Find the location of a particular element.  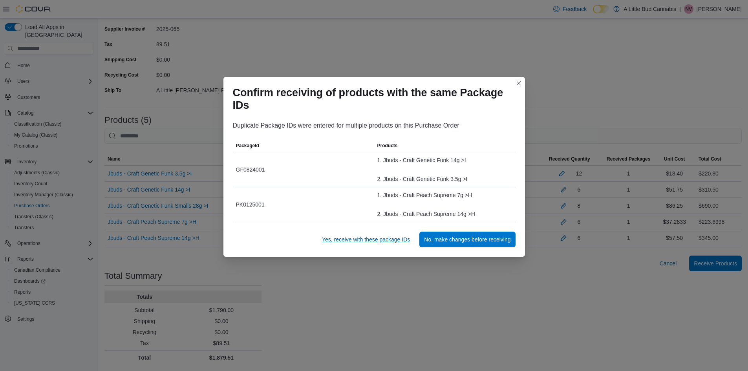

button: No, make changes before receiving is located at coordinates (467, 239).